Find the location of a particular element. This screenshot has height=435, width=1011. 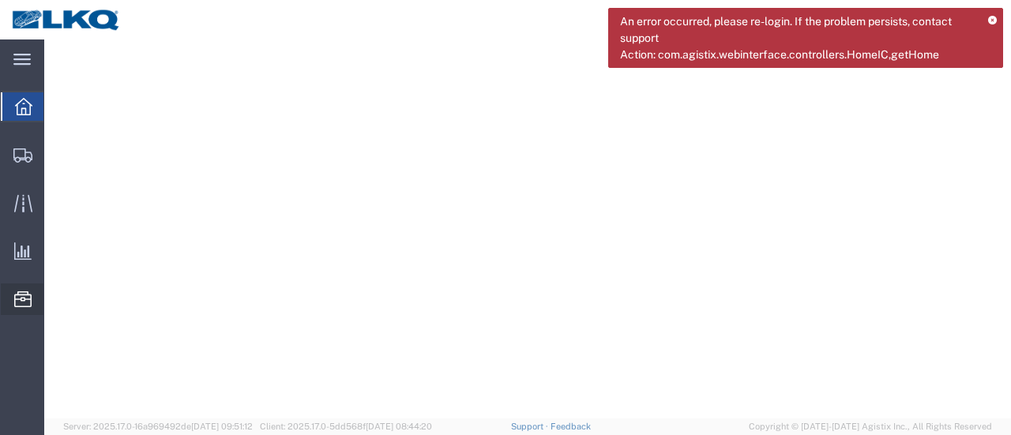

span: Client: 2025.17.0-5dd568f is located at coordinates (346, 427).